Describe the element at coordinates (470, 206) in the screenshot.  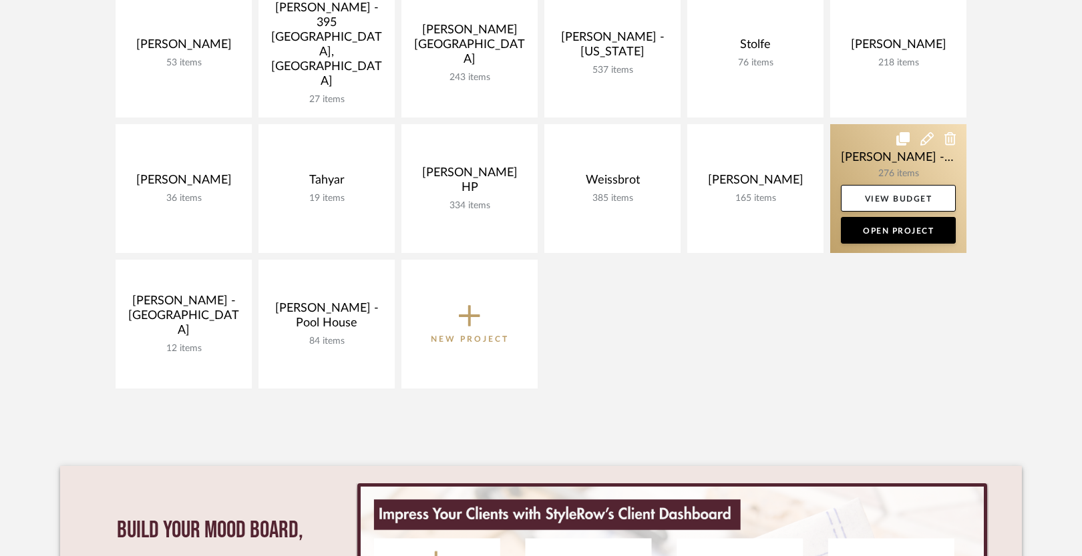
I see `div: 334 items` at that location.